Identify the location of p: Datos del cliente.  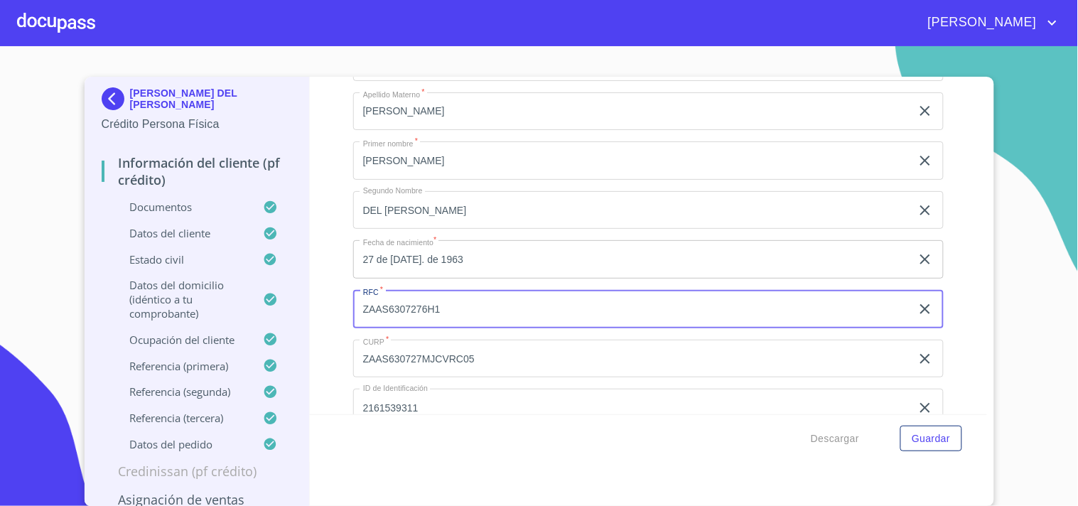
(183, 233).